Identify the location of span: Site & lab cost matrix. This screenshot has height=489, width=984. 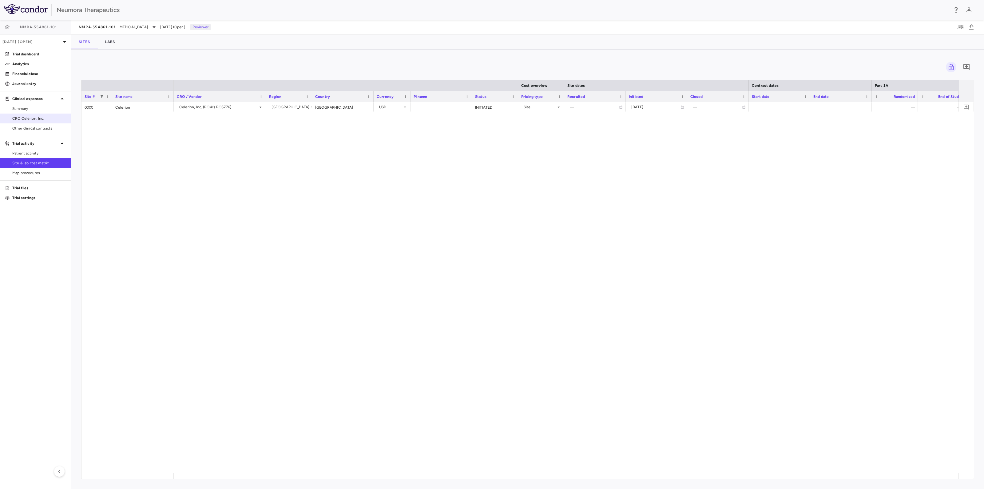
(39, 163).